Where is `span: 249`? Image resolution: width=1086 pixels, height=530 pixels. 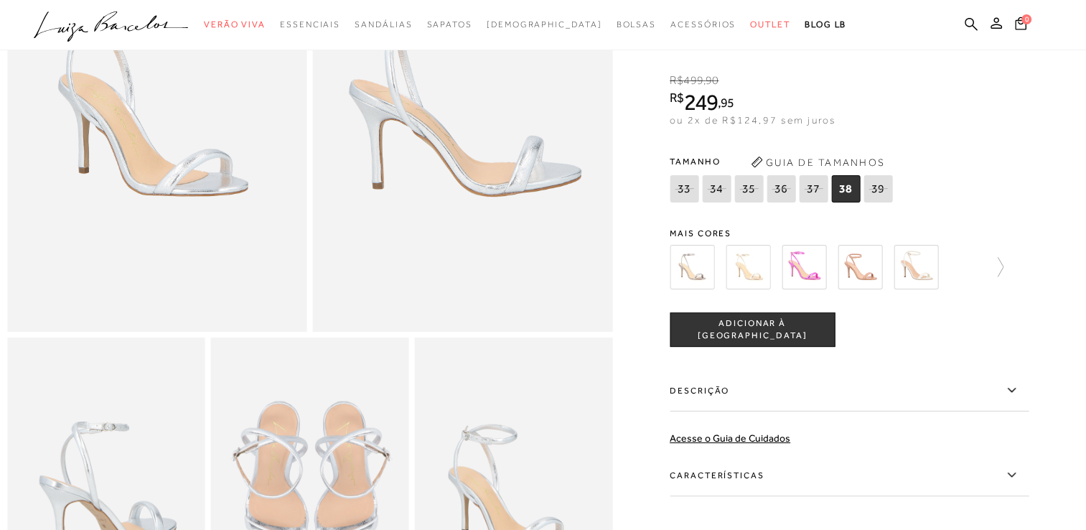
span: 249 is located at coordinates (701, 102).